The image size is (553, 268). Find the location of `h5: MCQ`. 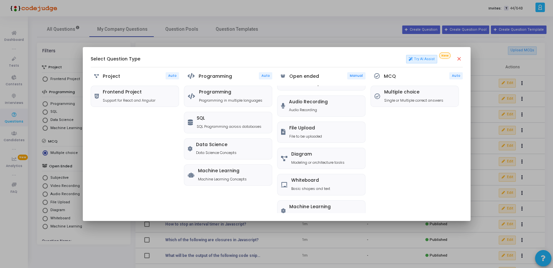

h5: MCQ is located at coordinates (390, 76).